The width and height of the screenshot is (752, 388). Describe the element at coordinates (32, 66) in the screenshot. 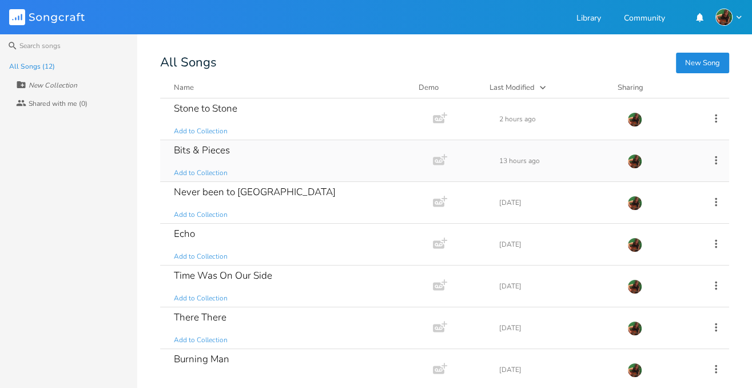

I see `div: All Songs (12)` at that location.